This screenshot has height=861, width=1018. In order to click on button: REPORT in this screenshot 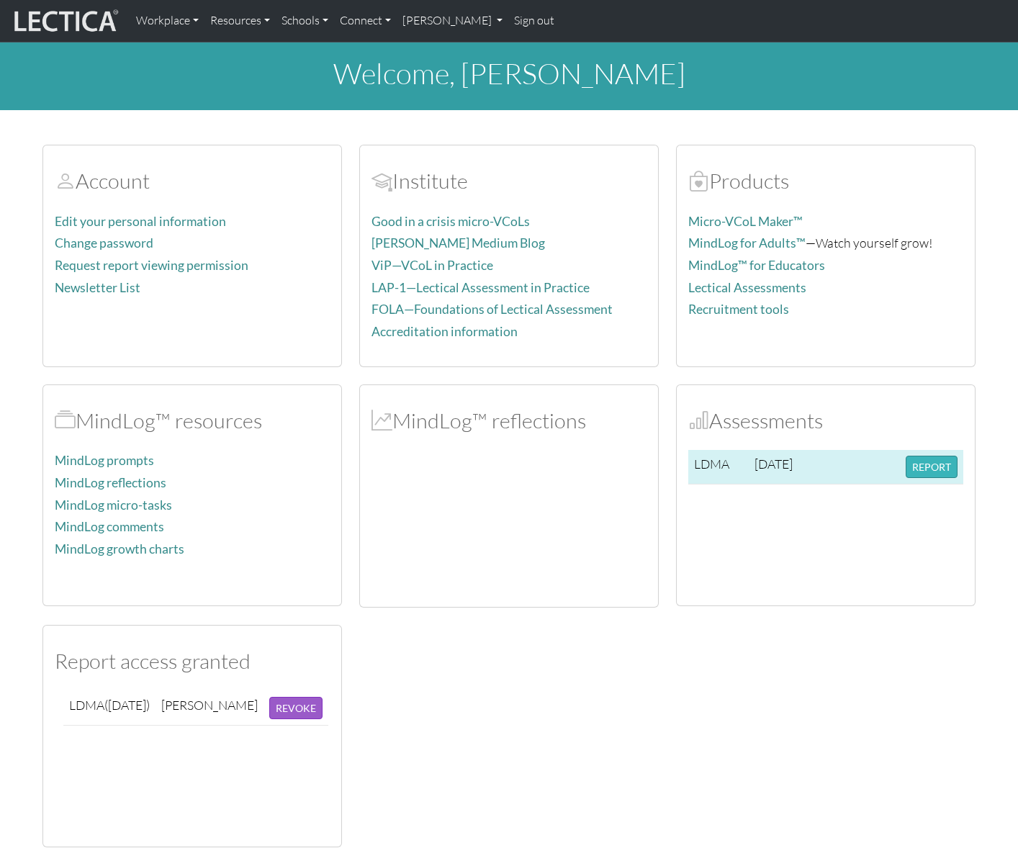, I will do `click(932, 467)`.